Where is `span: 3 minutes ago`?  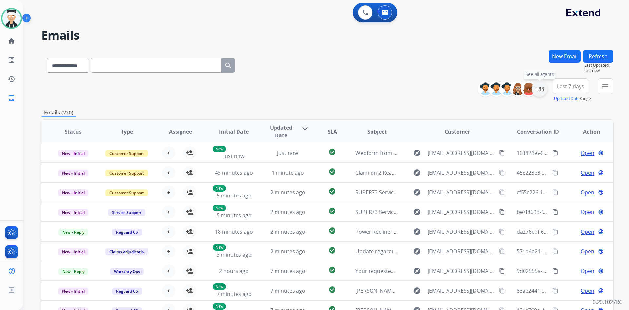 span: 3 minutes ago is located at coordinates (234, 254).